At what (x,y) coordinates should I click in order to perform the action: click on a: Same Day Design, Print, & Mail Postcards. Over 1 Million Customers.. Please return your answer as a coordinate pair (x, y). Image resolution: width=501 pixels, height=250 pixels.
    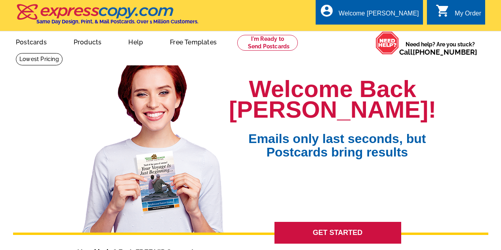
    Looking at the image, I should click on (107, 17).